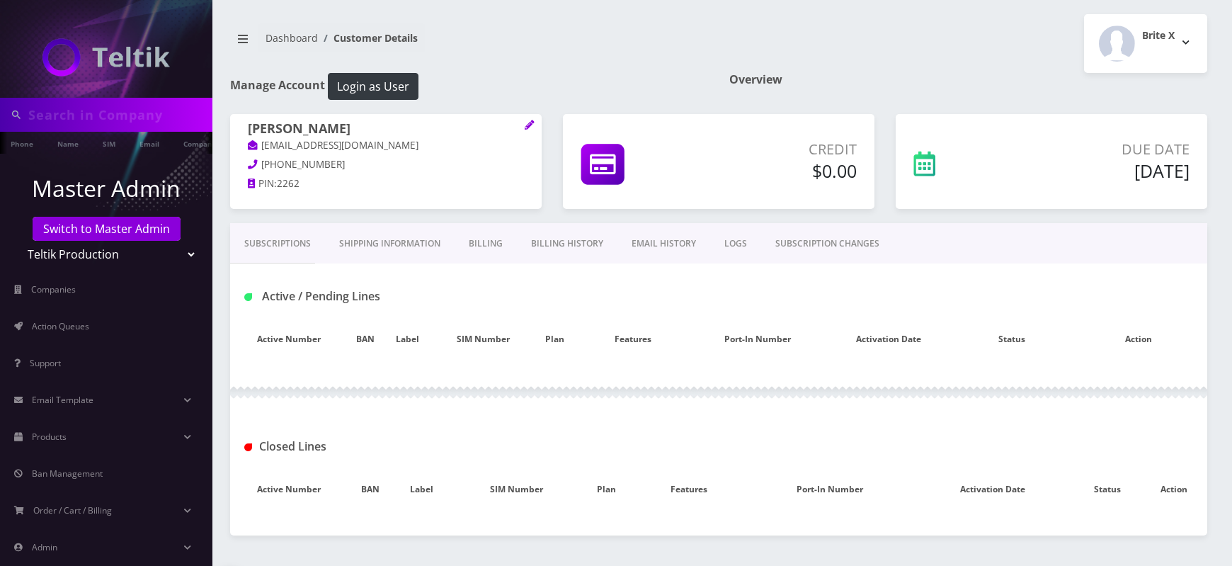 This screenshot has width=1232, height=566. I want to click on span: Companies, so click(53, 289).